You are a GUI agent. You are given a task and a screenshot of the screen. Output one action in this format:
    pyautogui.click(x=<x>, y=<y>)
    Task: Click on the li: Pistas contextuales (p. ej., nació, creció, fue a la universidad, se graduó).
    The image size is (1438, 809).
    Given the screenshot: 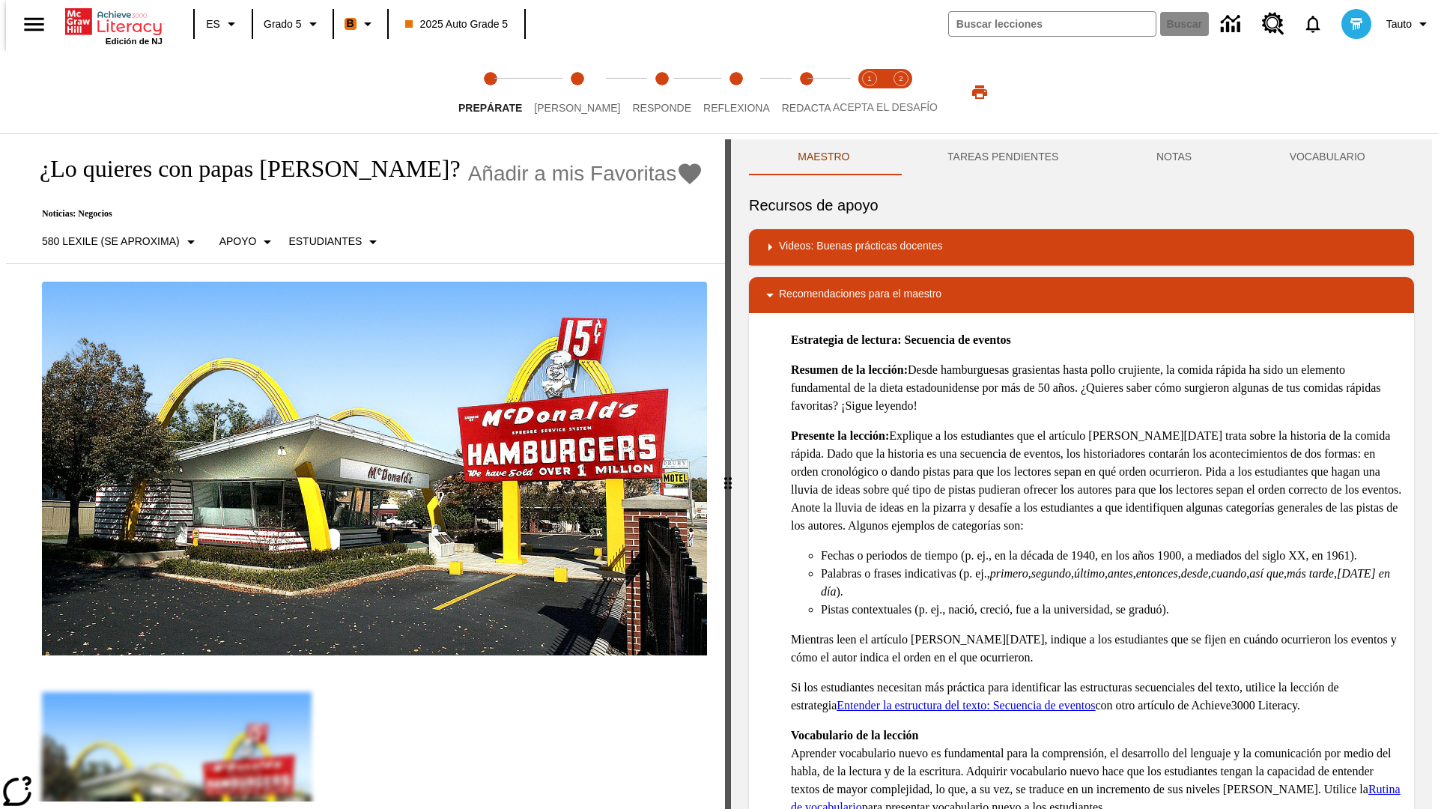 What is the action you would take?
    pyautogui.click(x=1111, y=609)
    